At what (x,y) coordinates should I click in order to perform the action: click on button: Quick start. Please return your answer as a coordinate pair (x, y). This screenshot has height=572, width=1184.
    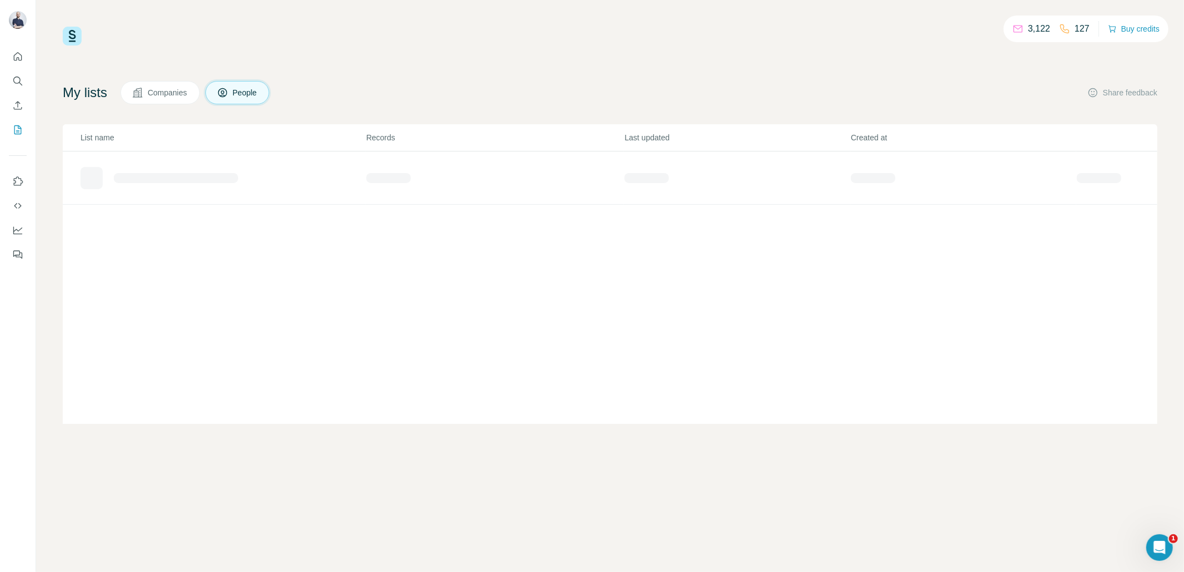
    Looking at the image, I should click on (18, 57).